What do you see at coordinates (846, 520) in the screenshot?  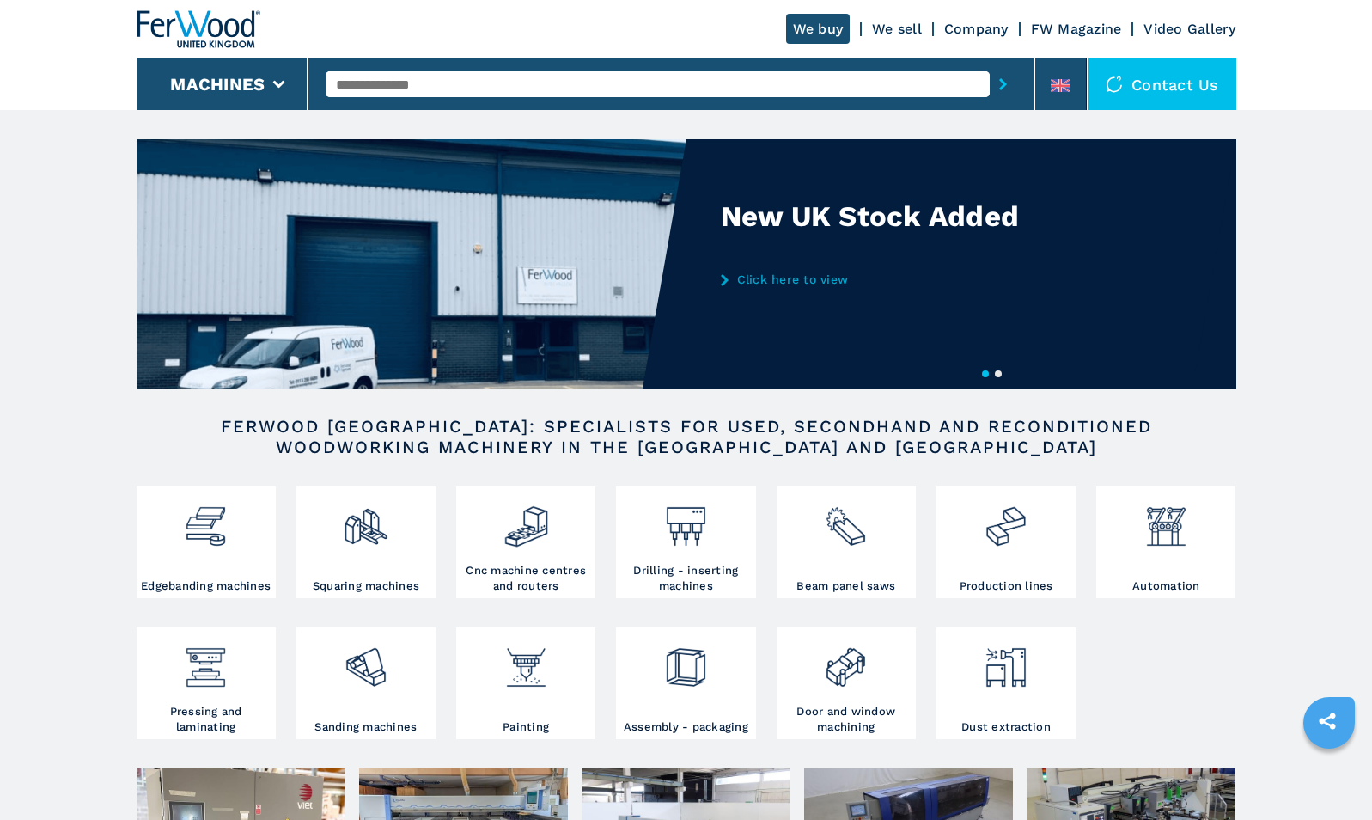 I see `img: sezionatrici_2.png` at bounding box center [846, 520].